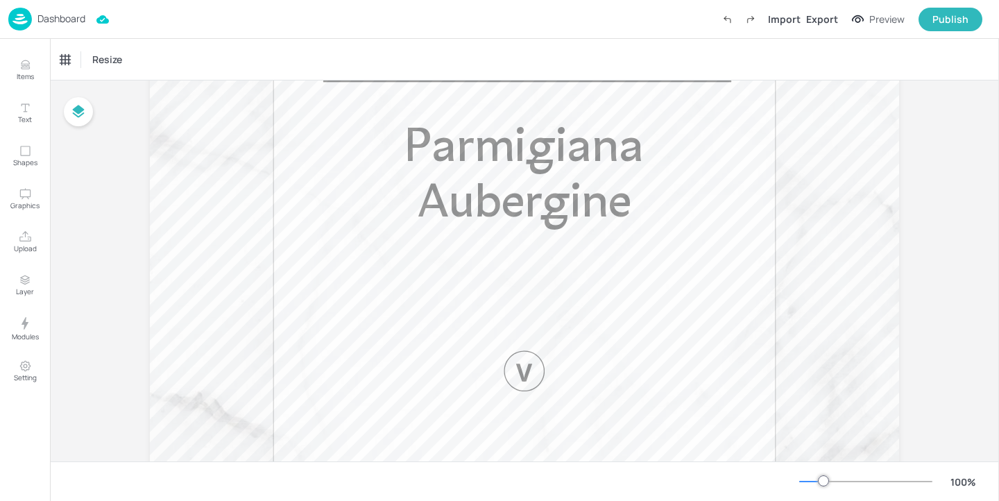  I want to click on button: Preview, so click(878, 19).